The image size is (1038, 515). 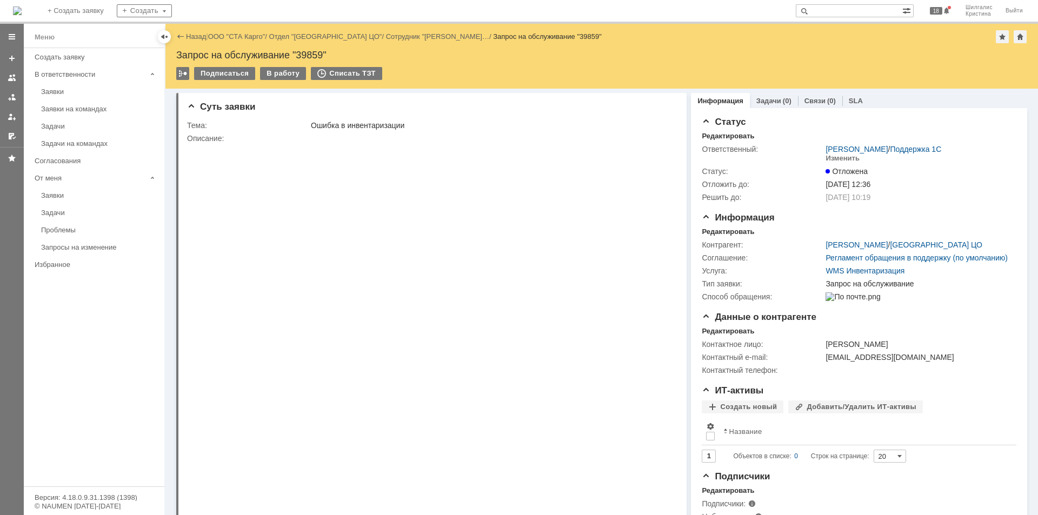 I want to click on a: SLA, so click(x=856, y=101).